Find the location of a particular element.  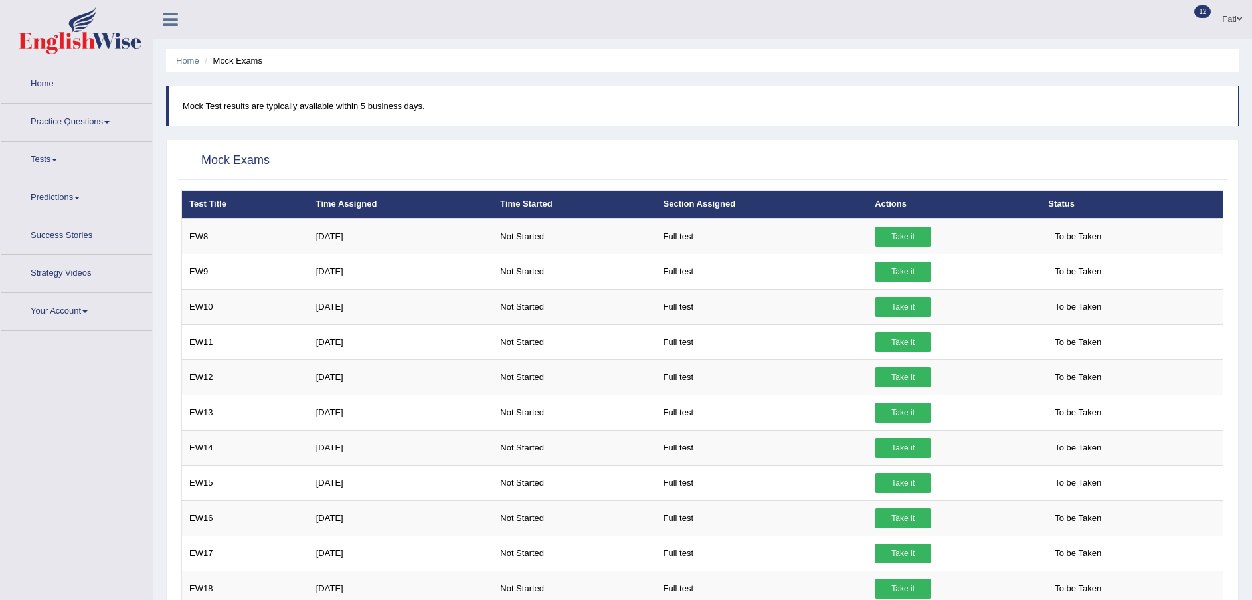

td: EW10 is located at coordinates (245, 306).